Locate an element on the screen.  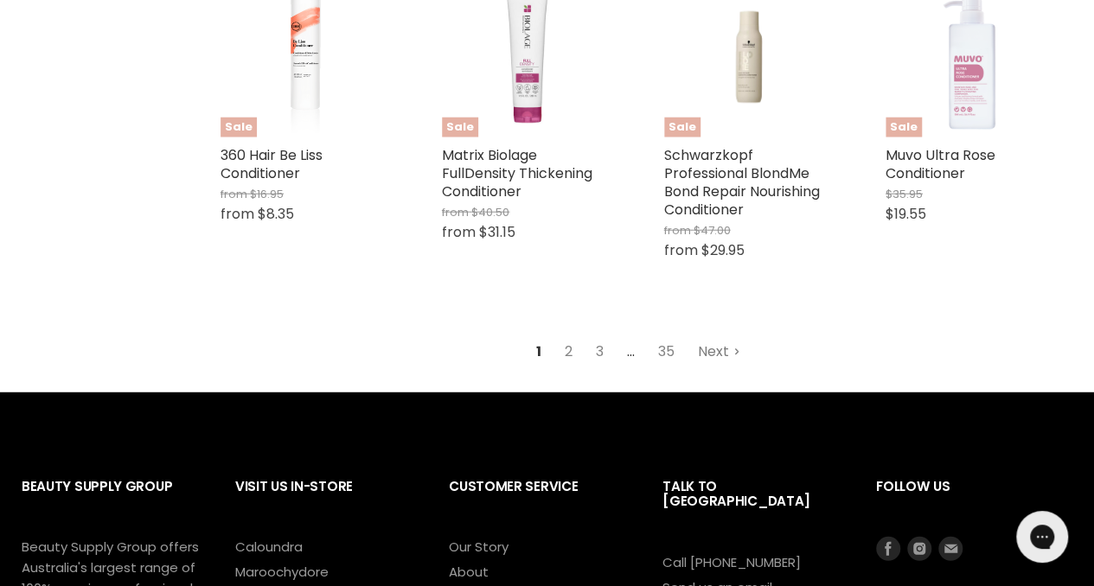
span: $31.15 is located at coordinates (497, 232).